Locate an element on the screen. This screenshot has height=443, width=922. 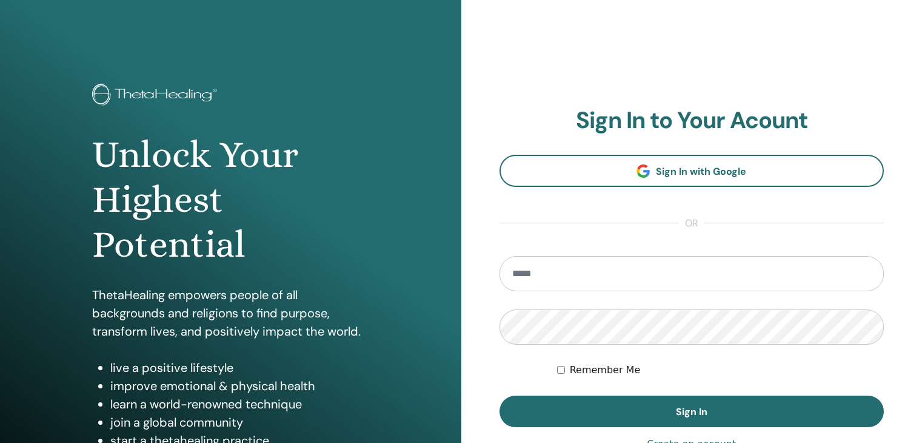
h2: Sign In to Your Acount is located at coordinates (692, 121).